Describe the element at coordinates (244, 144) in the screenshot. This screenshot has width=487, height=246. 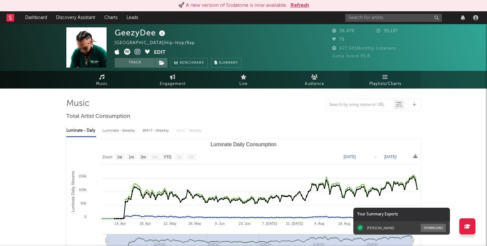
I see `text: Luminate Daily Consumption` at that location.